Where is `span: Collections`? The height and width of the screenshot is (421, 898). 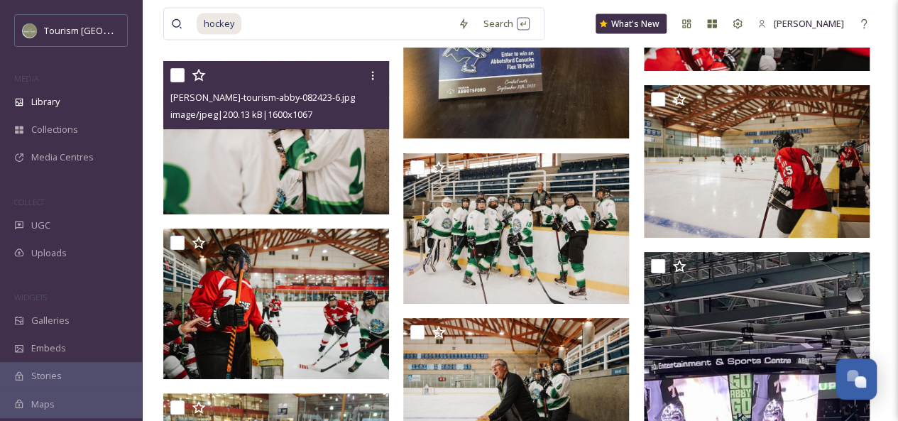
span: Collections is located at coordinates (55, 129).